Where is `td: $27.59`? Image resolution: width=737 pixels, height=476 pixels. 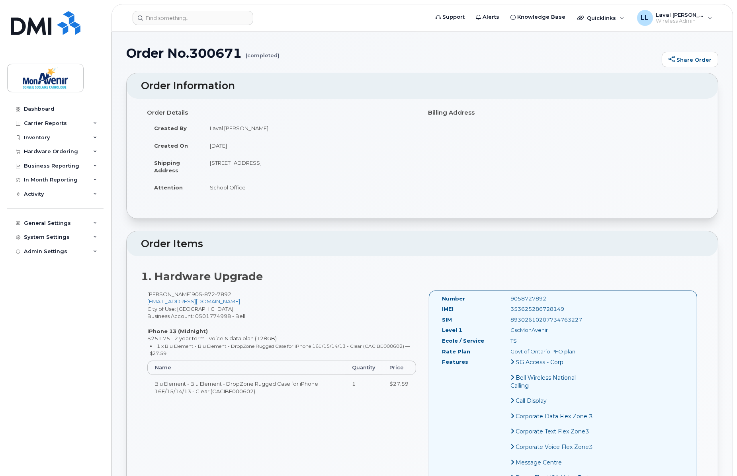
td: $27.59 is located at coordinates (400, 388).